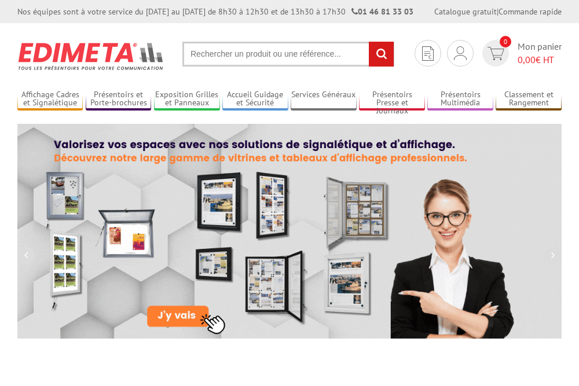  I want to click on a: Présentoirs Multimédia, so click(459, 99).